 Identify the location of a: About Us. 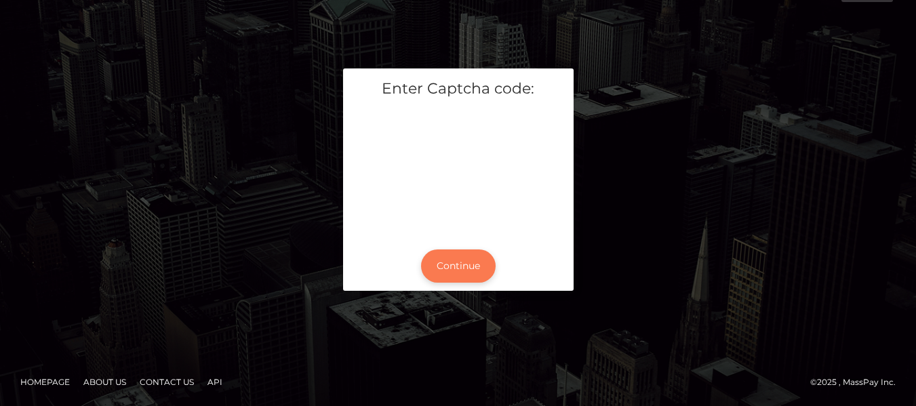
(104, 382).